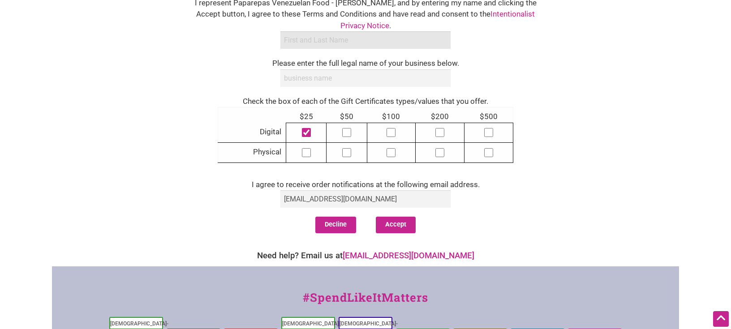  I want to click on th: $50, so click(347, 115).